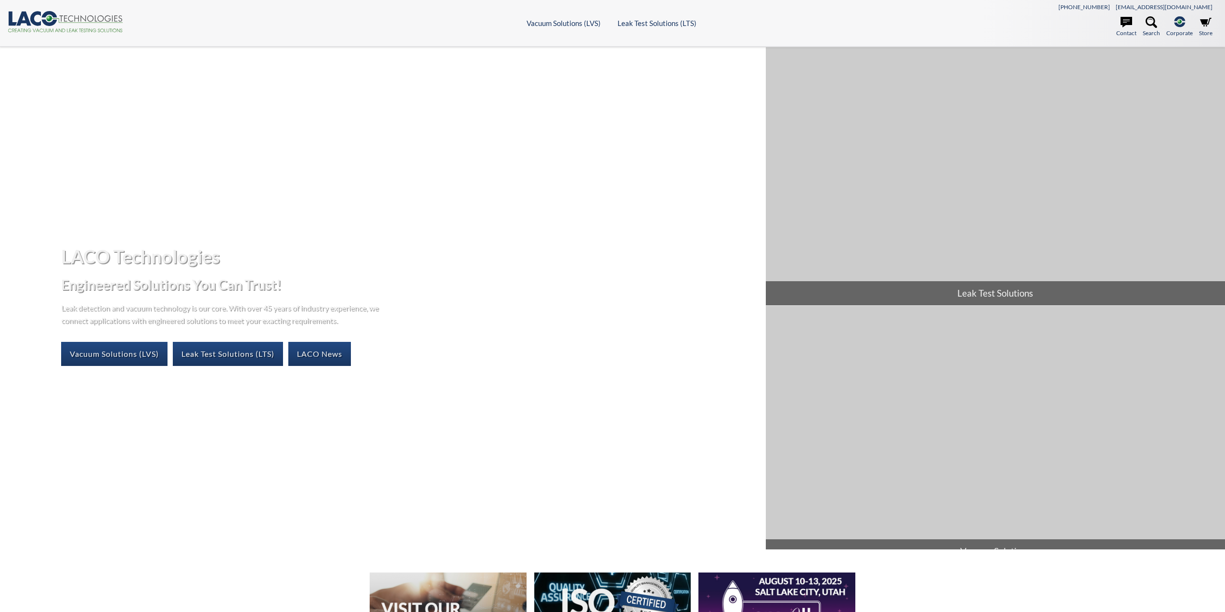  What do you see at coordinates (1206, 27) in the screenshot?
I see `a: Store` at bounding box center [1206, 27].